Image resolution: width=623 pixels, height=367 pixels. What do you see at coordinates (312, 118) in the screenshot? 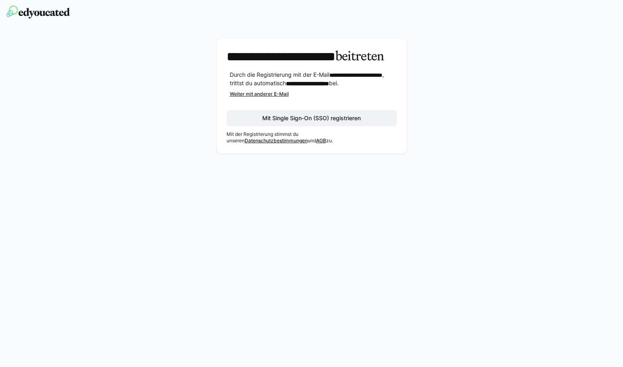
I see `button: Mit Single Sign-On (SSO) registrieren` at bounding box center [312, 118].